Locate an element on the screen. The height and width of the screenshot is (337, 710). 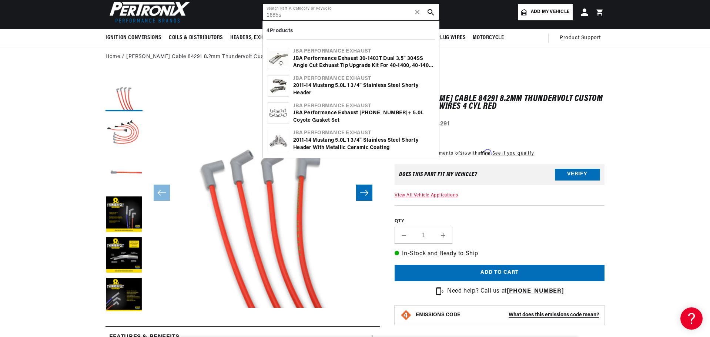
button: EMISSIONS CODEWhat does this emissions code mean? is located at coordinates (507, 315).